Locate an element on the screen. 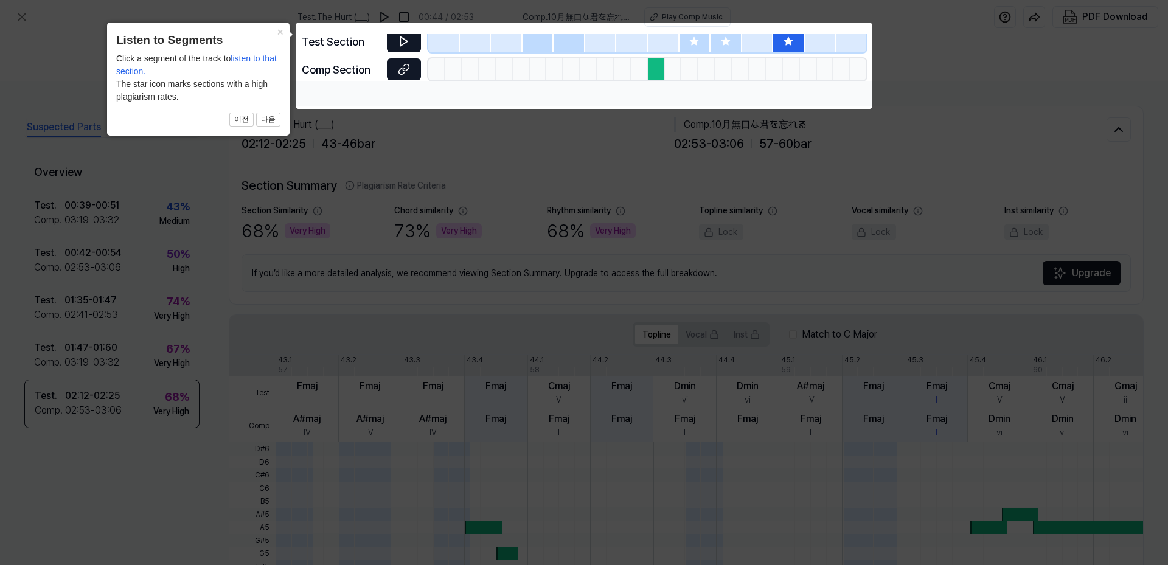 The height and width of the screenshot is (565, 1168). header: Listen to Segments is located at coordinates (198, 40).